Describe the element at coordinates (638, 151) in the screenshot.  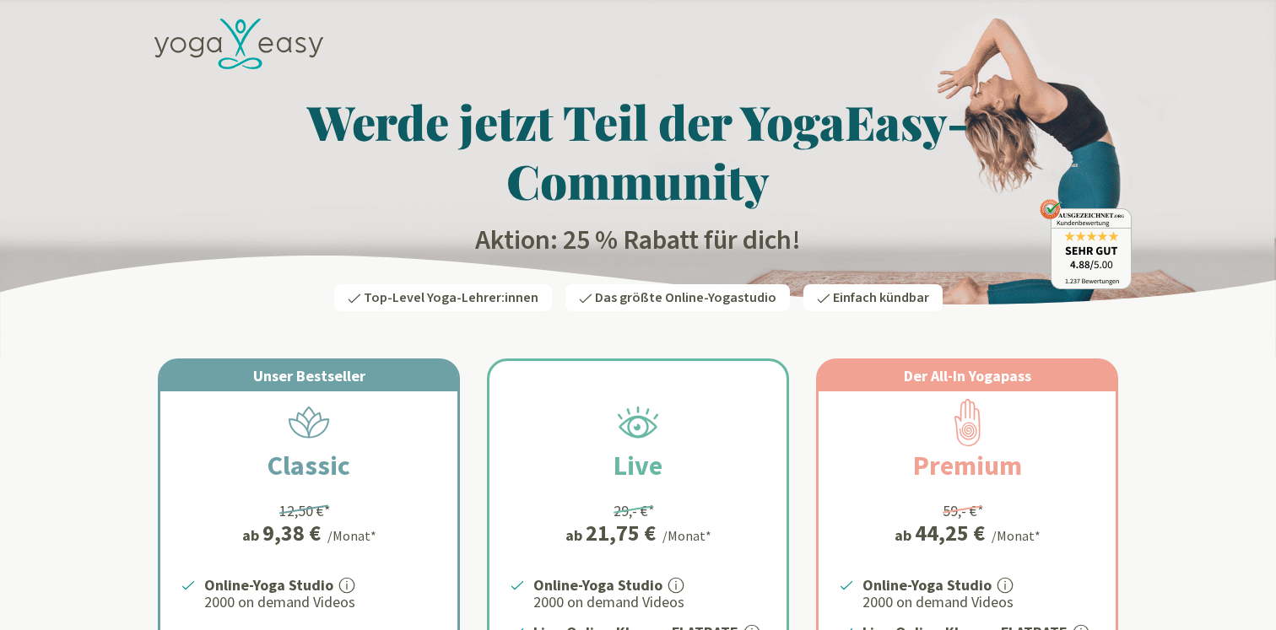
I see `h1: Werde jetzt Teil der YogaEasy-Community` at that location.